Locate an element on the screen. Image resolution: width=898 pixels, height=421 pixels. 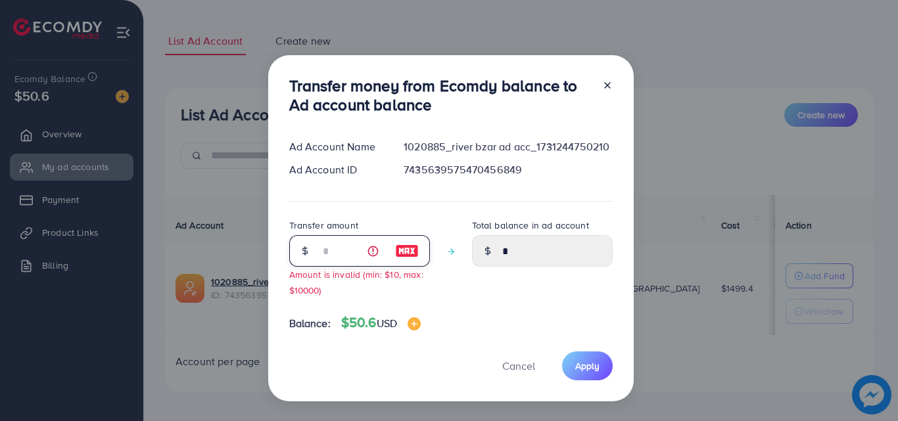
div: 7435639575470456849 is located at coordinates (507, 170).